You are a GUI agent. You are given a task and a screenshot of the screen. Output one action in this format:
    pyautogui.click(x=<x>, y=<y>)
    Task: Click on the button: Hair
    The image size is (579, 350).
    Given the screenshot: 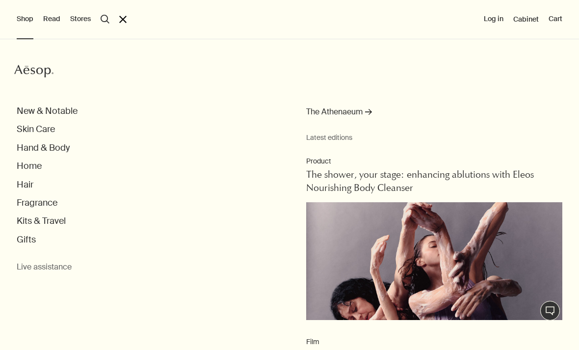 What is the action you would take?
    pyautogui.click(x=25, y=184)
    